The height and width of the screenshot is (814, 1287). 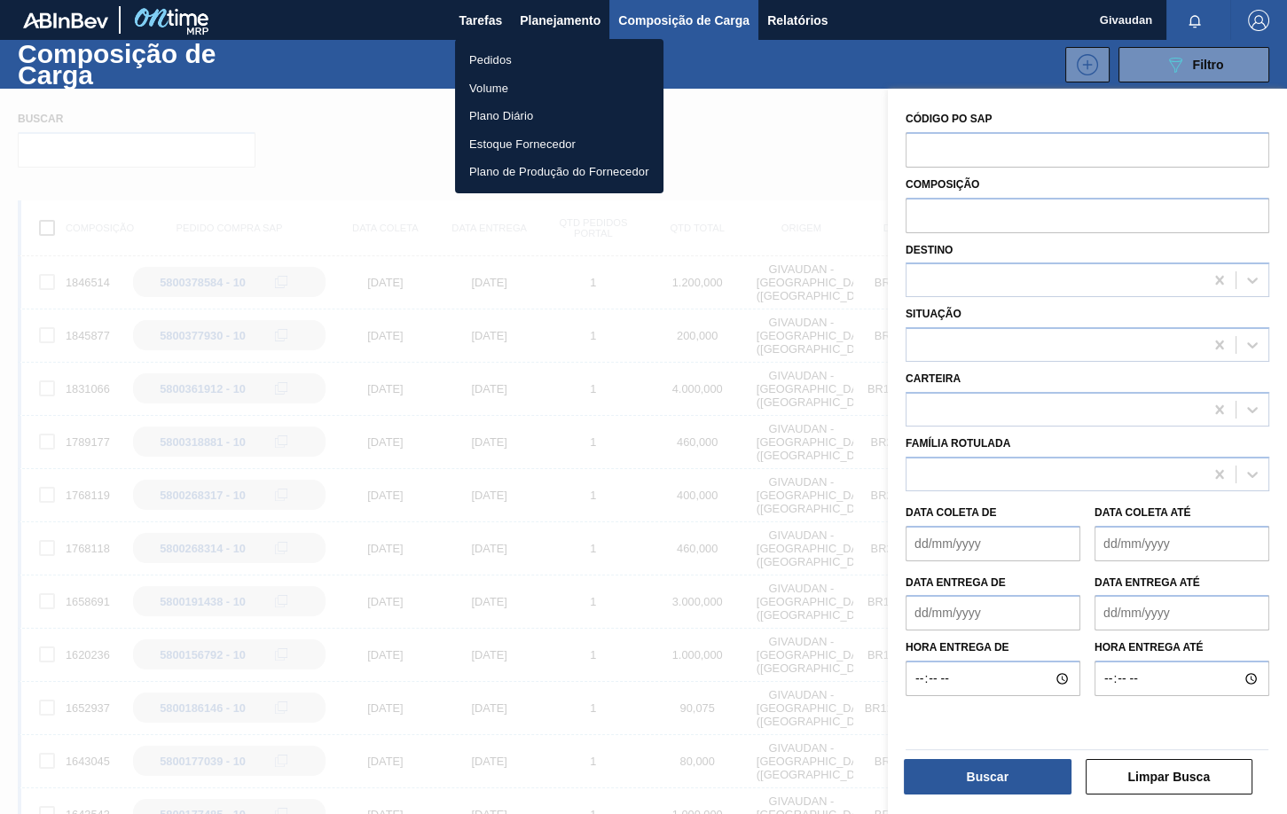 What do you see at coordinates (559, 172) in the screenshot?
I see `li: Plano de Produção do Fornecedor` at bounding box center [559, 172].